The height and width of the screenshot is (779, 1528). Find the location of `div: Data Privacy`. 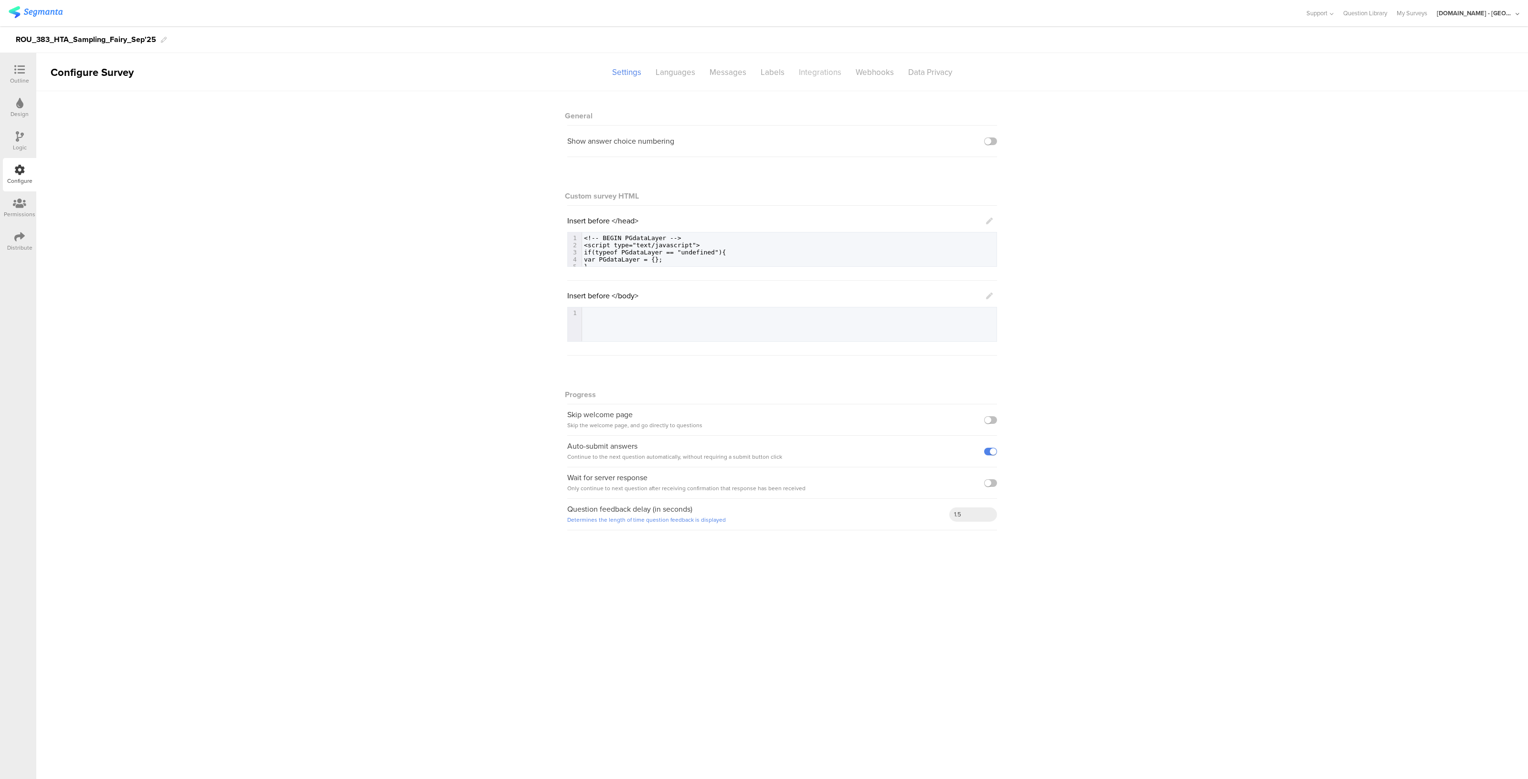

div: Data Privacy is located at coordinates (930, 72).